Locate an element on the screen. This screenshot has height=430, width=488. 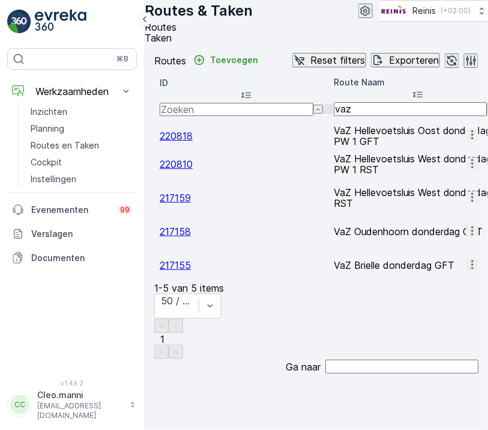
a: Routes en Taken is located at coordinates (81, 145).